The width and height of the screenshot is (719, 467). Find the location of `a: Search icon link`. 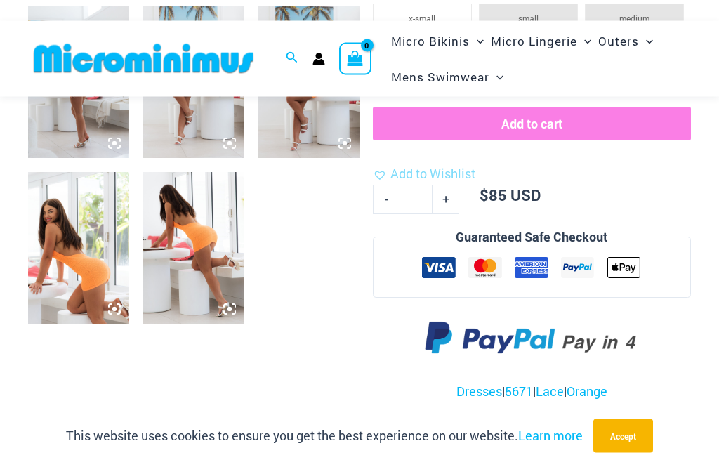

a: Search icon link is located at coordinates (292, 59).